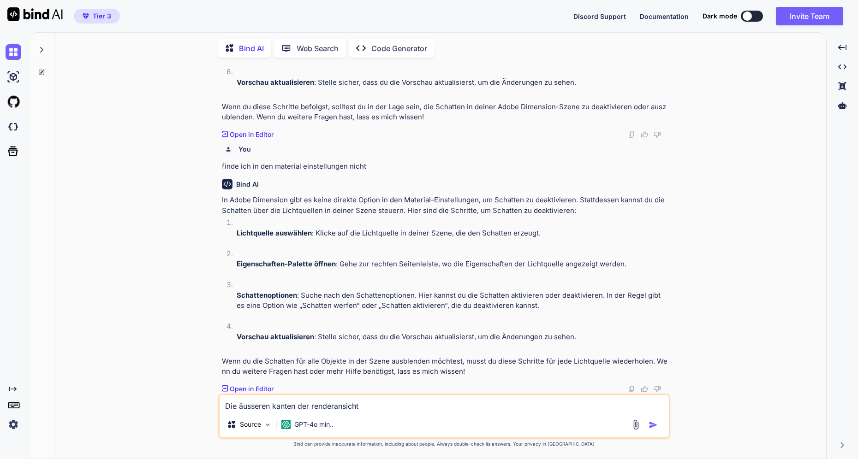 The height and width of the screenshot is (459, 858). Describe the element at coordinates (399, 48) in the screenshot. I see `p: Code Generator` at that location.